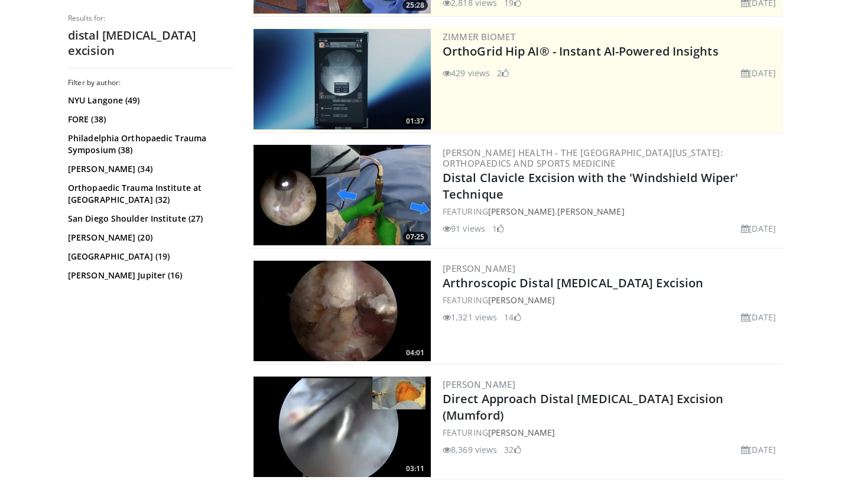 The width and height of the screenshot is (851, 480). Describe the element at coordinates (342, 79) in the screenshot. I see `img: 51d03d7b-a4ba-45b7-9f92-2bfbd1feacc3.300x170_q85_crop-smart_upscale.jpg` at that location.